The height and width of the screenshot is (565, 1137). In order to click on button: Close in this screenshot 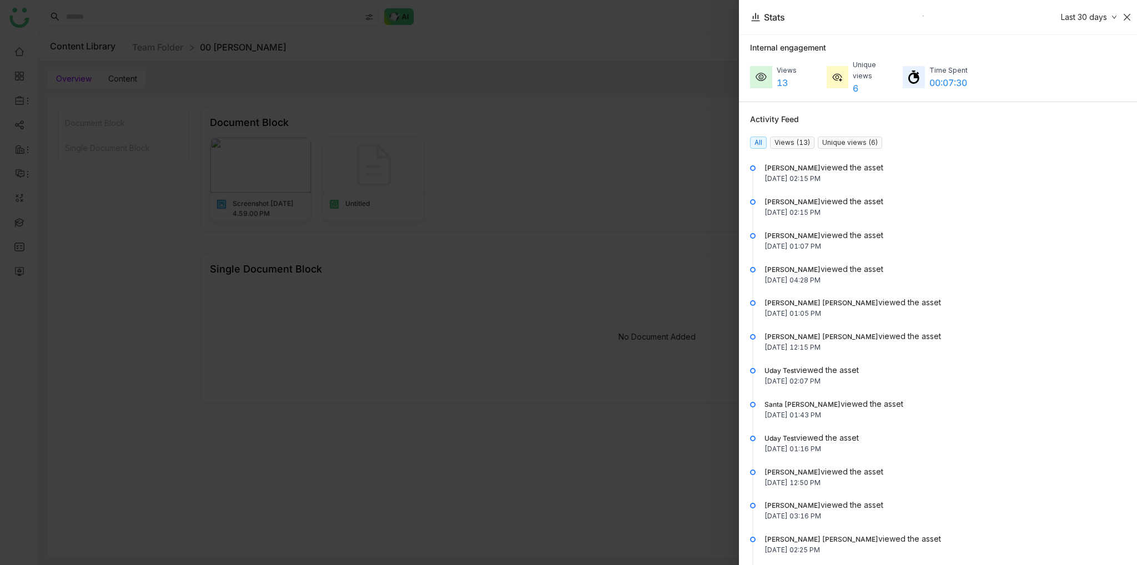, I will do `click(1127, 17)`.